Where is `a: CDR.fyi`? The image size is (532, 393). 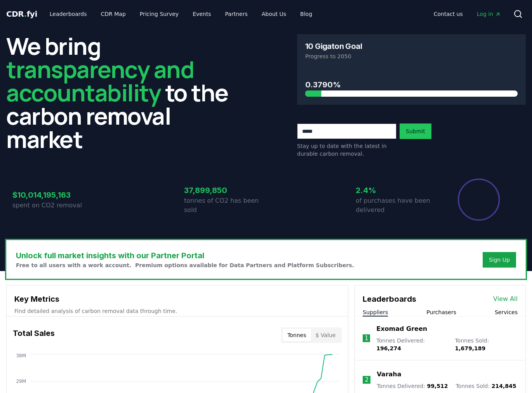
a: CDR.fyi is located at coordinates (22, 14).